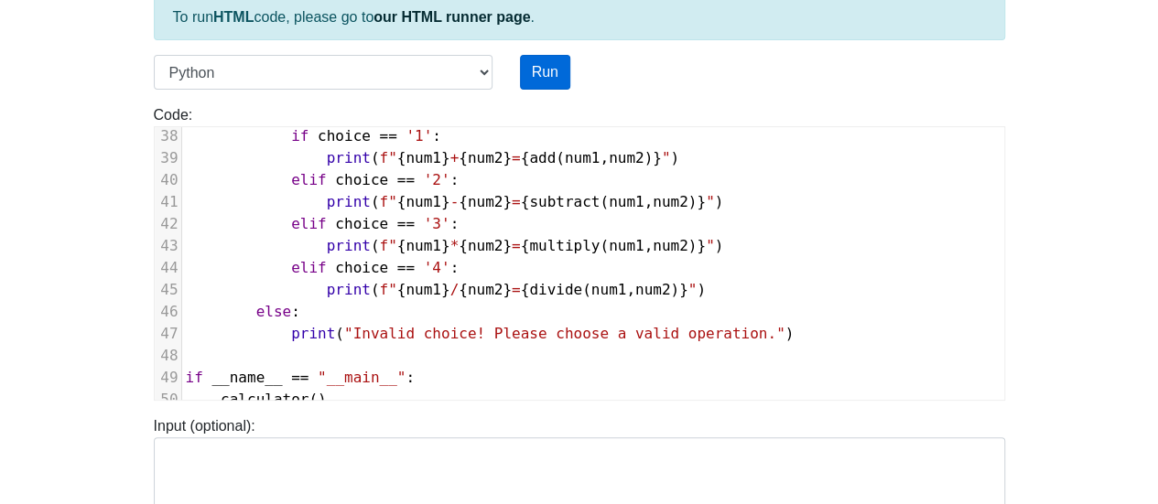 The height and width of the screenshot is (504, 1158). I want to click on div: 49, so click(168, 378).